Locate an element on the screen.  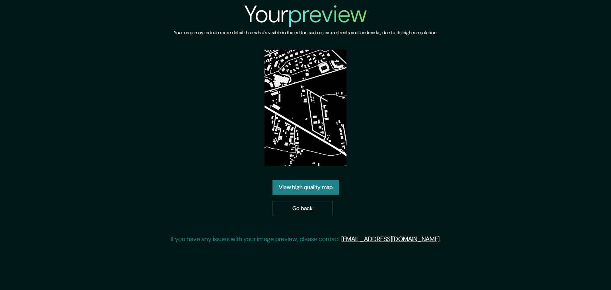
h6: Your map may include more detail than what's visible in the editor, such as extra streets and lan... is located at coordinates (305, 33).